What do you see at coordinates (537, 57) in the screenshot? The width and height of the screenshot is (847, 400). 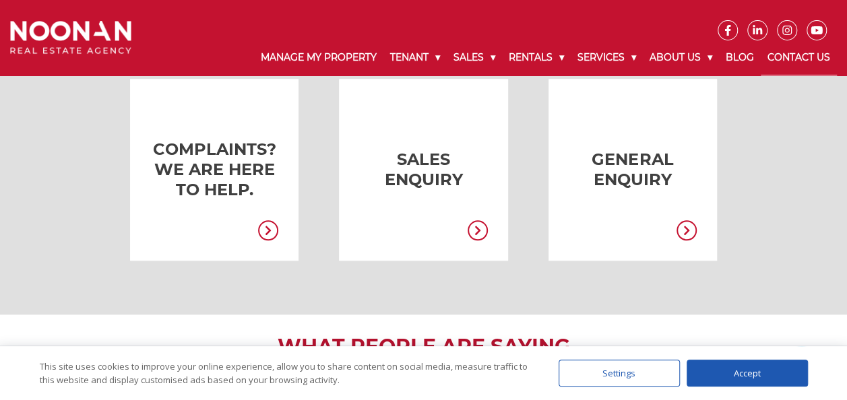 I see `a: Rentals` at bounding box center [537, 57].